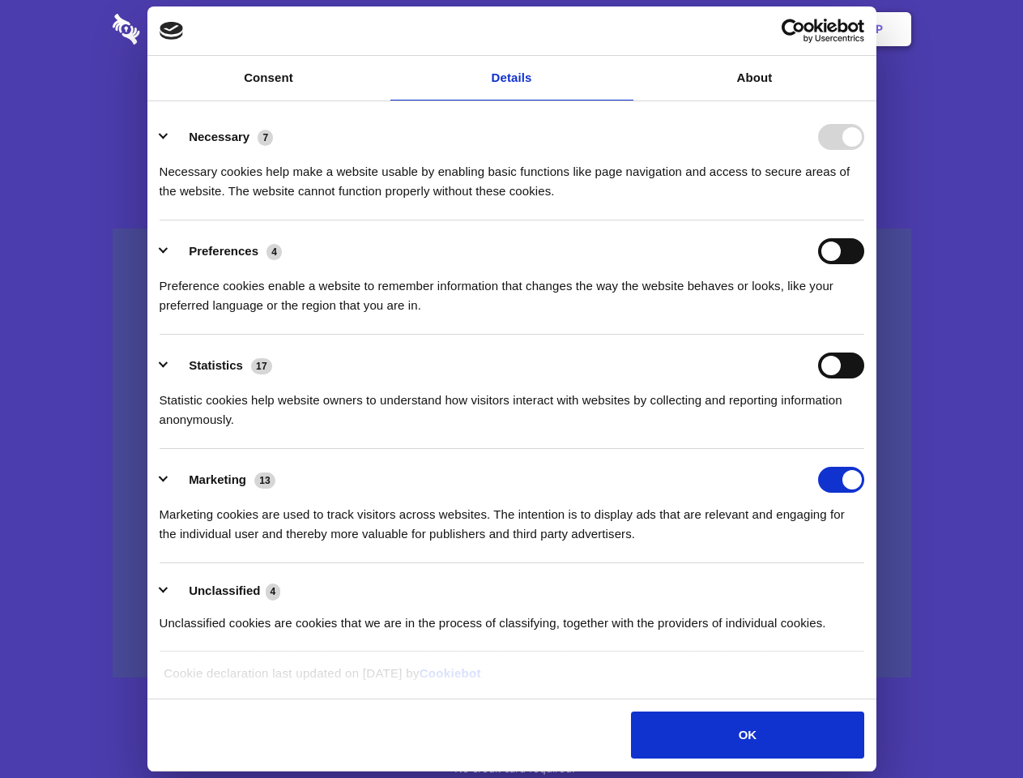 This screenshot has height=778, width=1023. I want to click on button: Marketing (13), so click(223, 480).